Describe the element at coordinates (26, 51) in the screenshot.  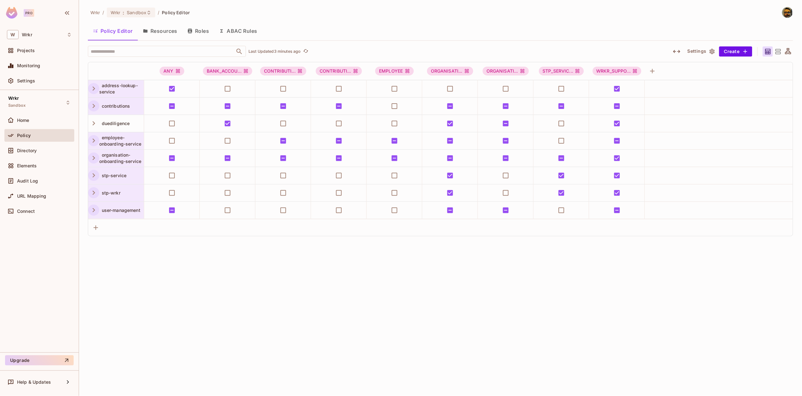
I see `span: Projects` at that location.